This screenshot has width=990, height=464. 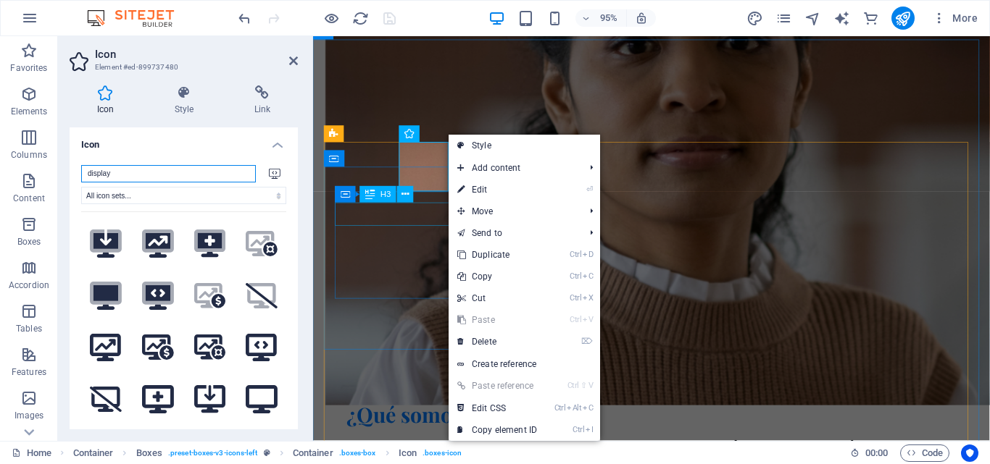 I want to click on a: CtrlXCut, so click(x=497, y=299).